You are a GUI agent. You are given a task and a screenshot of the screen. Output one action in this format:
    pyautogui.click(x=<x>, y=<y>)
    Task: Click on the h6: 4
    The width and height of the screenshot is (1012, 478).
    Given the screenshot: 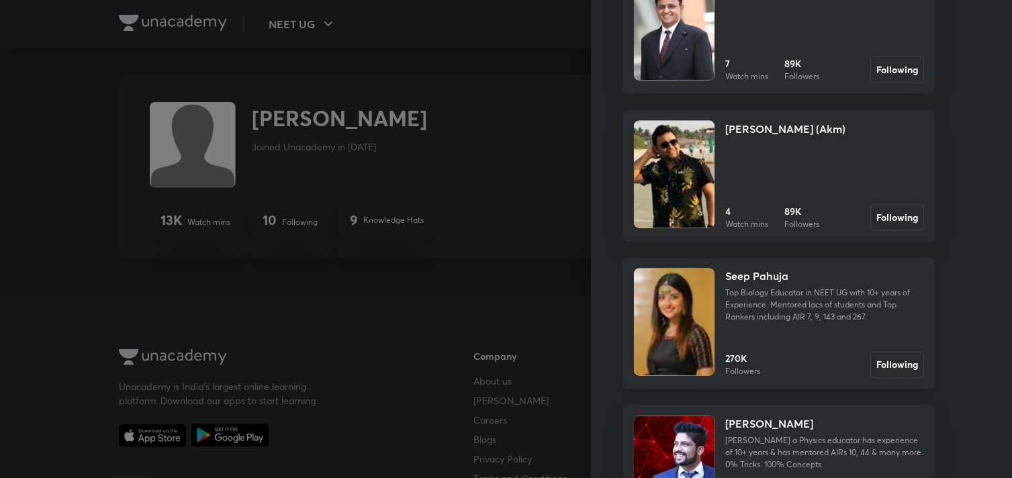 What is the action you would take?
    pyautogui.click(x=747, y=211)
    